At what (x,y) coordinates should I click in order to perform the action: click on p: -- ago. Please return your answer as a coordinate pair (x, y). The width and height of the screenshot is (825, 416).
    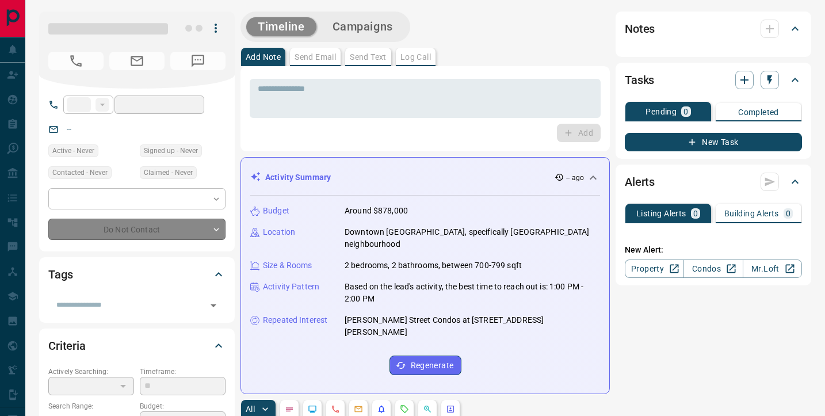
    Looking at the image, I should click on (575, 178).